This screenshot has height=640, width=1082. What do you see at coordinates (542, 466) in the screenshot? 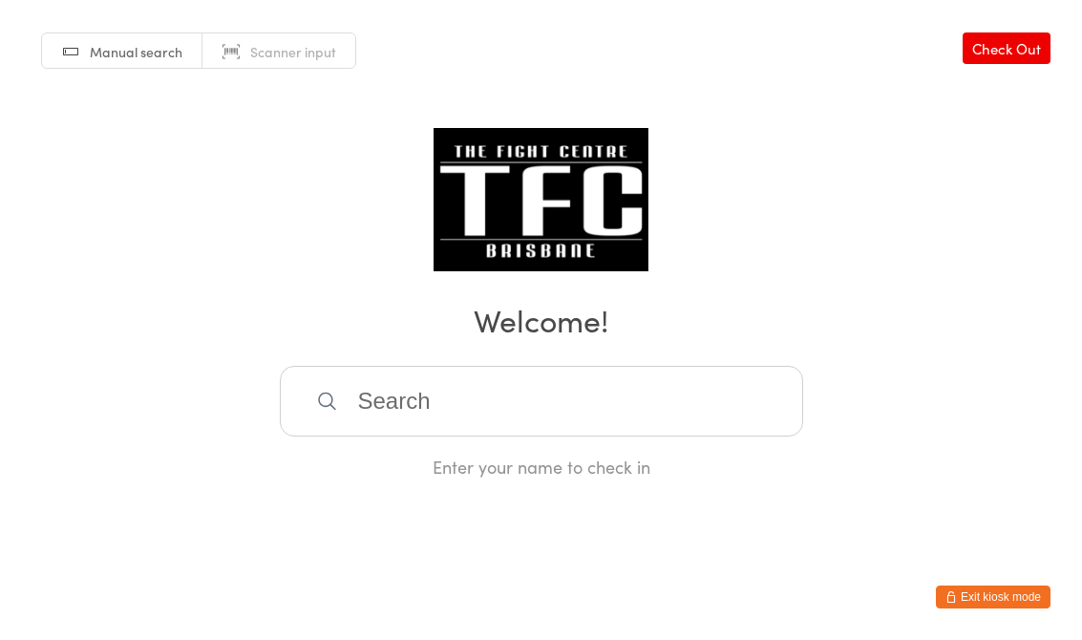
I see `div: Enter your name to check in` at bounding box center [542, 466].